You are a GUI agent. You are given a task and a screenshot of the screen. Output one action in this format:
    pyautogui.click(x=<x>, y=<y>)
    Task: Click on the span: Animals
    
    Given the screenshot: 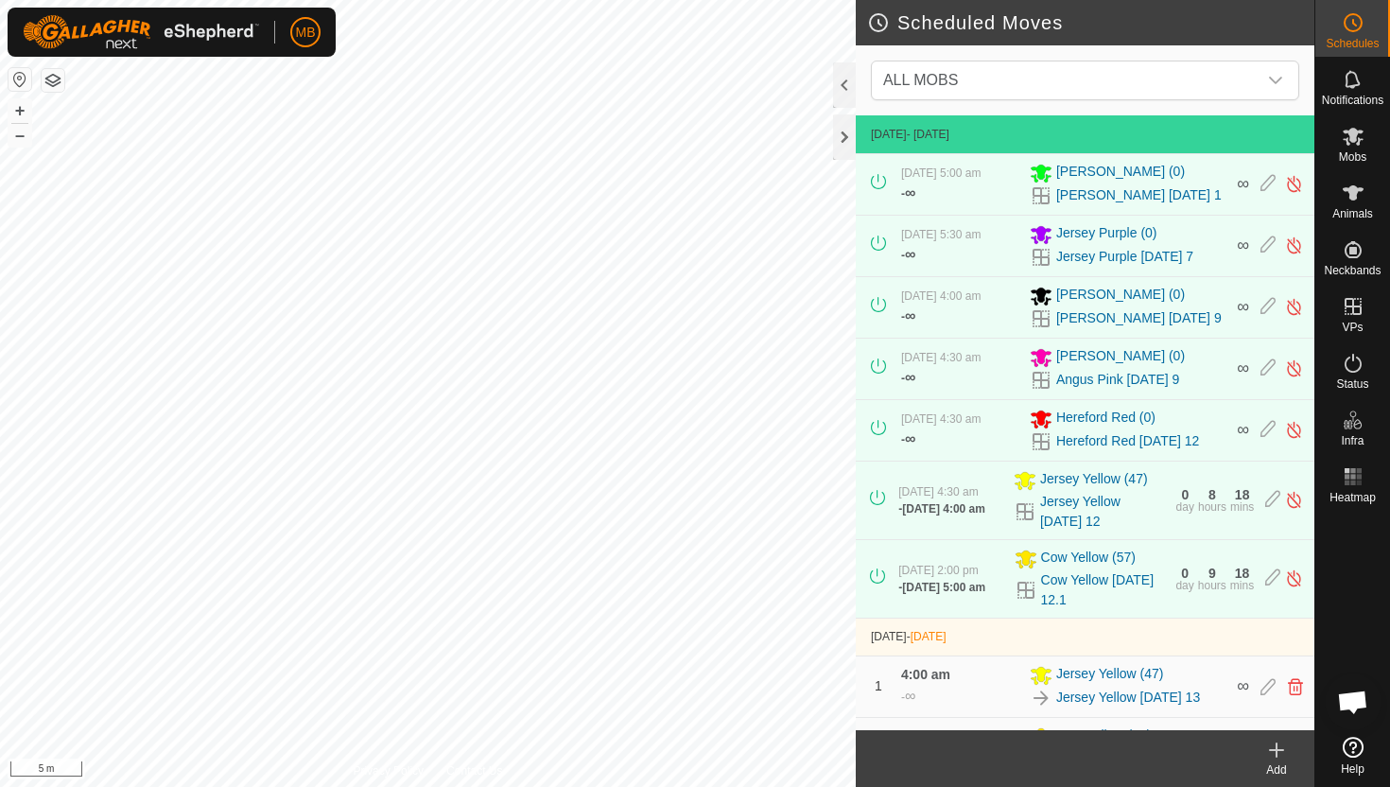 What is the action you would take?
    pyautogui.click(x=1352, y=214)
    